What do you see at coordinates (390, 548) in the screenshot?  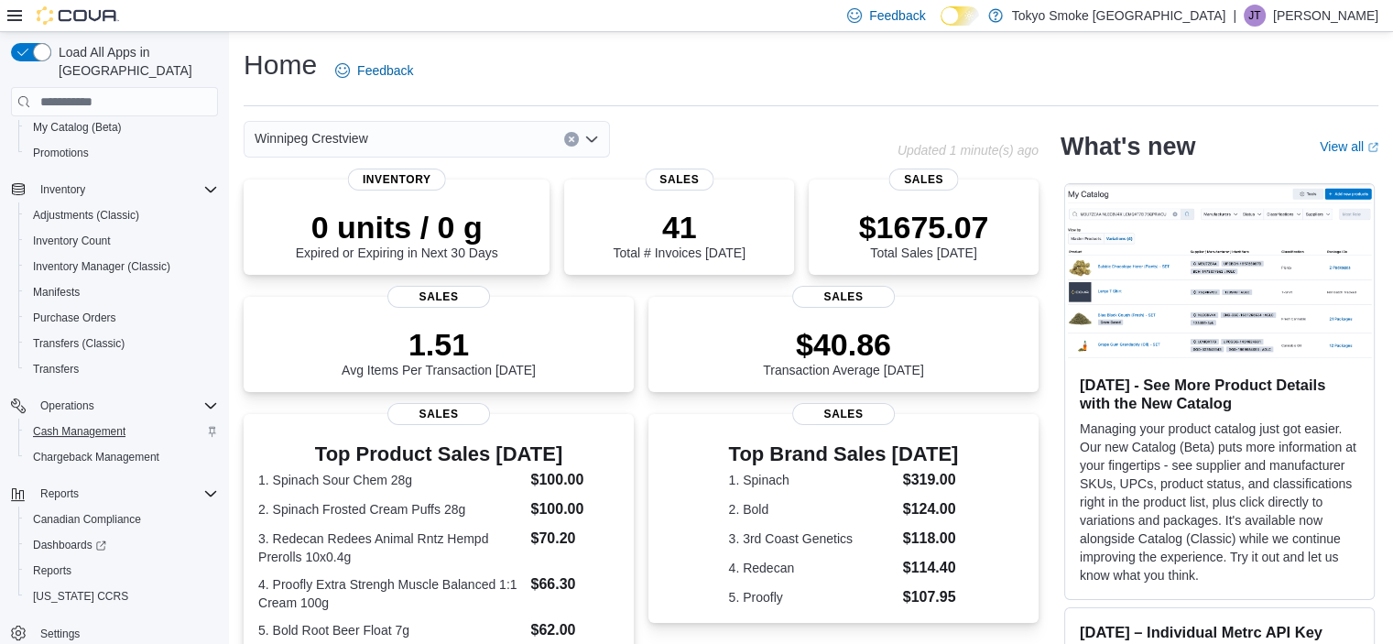 I see `dt: 3. Redecan Redees Animal Rntz Hempd Prerolls 10x0.4g` at bounding box center [390, 548].